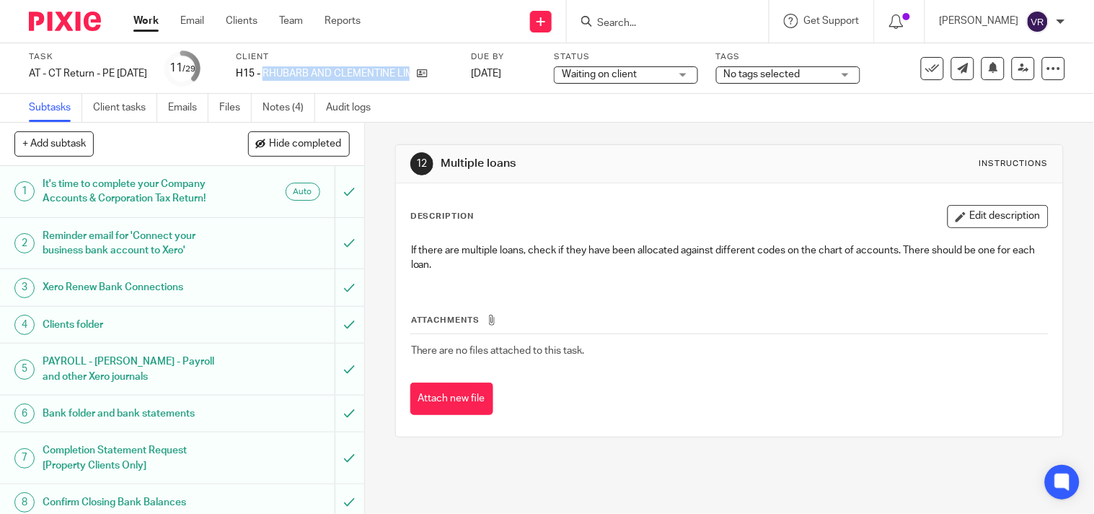 The height and width of the screenshot is (514, 1094). What do you see at coordinates (25, 288) in the screenshot?
I see `div: 3` at bounding box center [25, 288].